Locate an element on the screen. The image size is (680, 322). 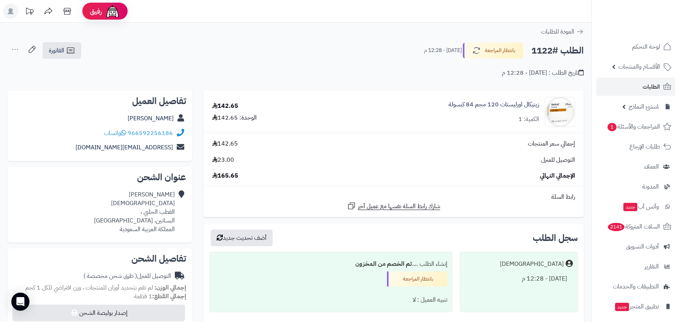
div: الكمية: 1 is located at coordinates (528, 119).